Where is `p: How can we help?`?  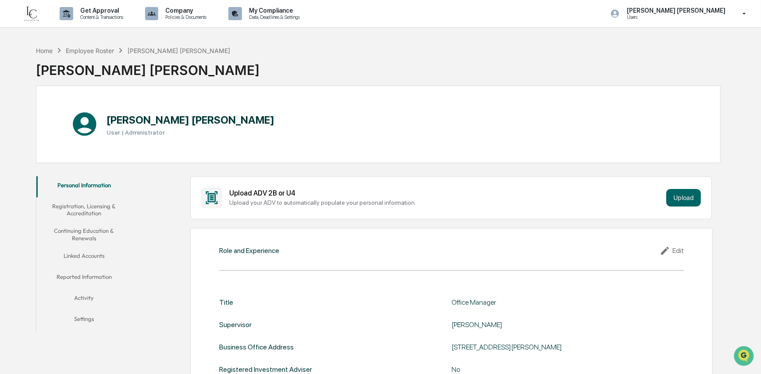 p: How can we help? is located at coordinates (84, 25).